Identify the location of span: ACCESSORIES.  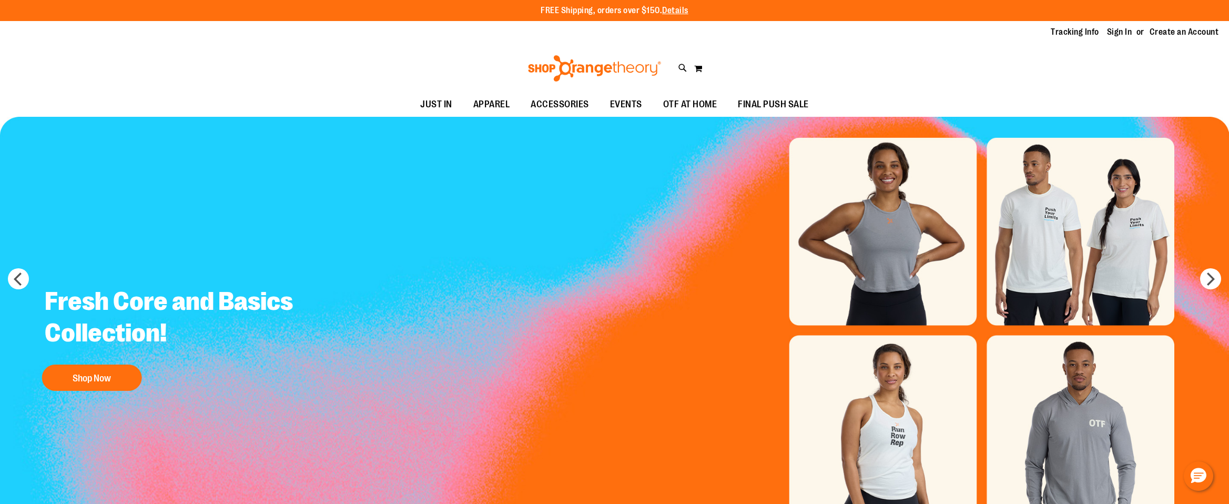
(559, 104).